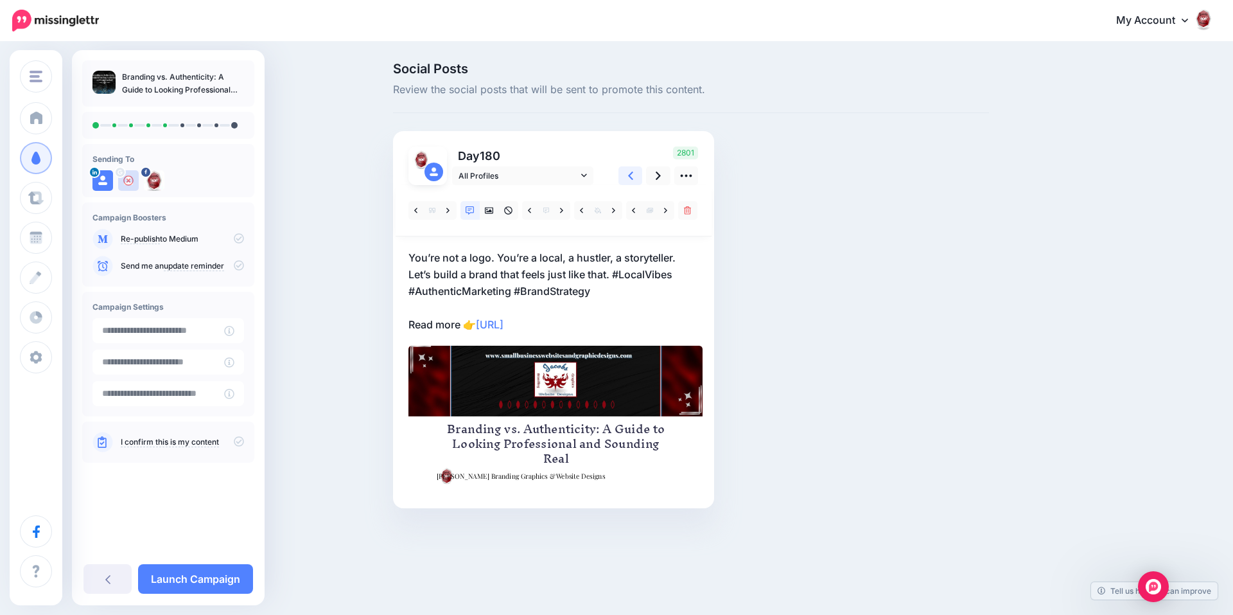  Describe the element at coordinates (182, 239) in the screenshot. I see `p: to Medium` at that location.